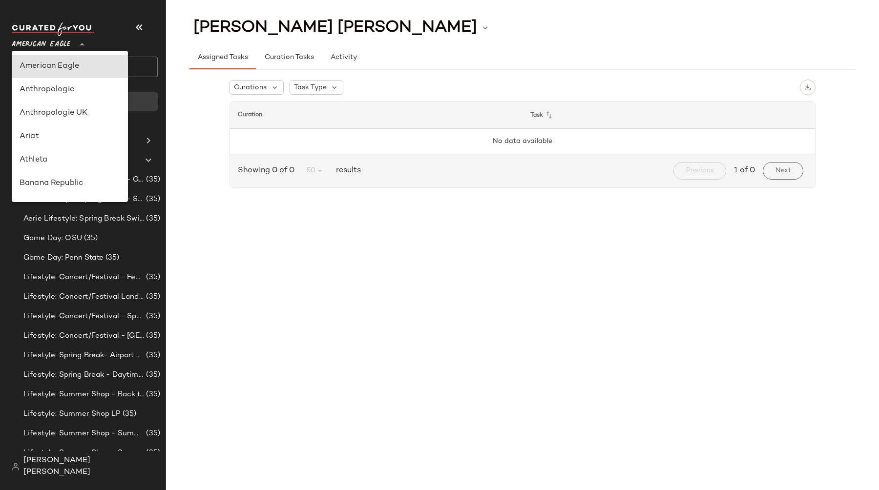 The height and width of the screenshot is (490, 879). I want to click on img: cfy_white_logo.C9jOOHJF.svg, so click(53, 29).